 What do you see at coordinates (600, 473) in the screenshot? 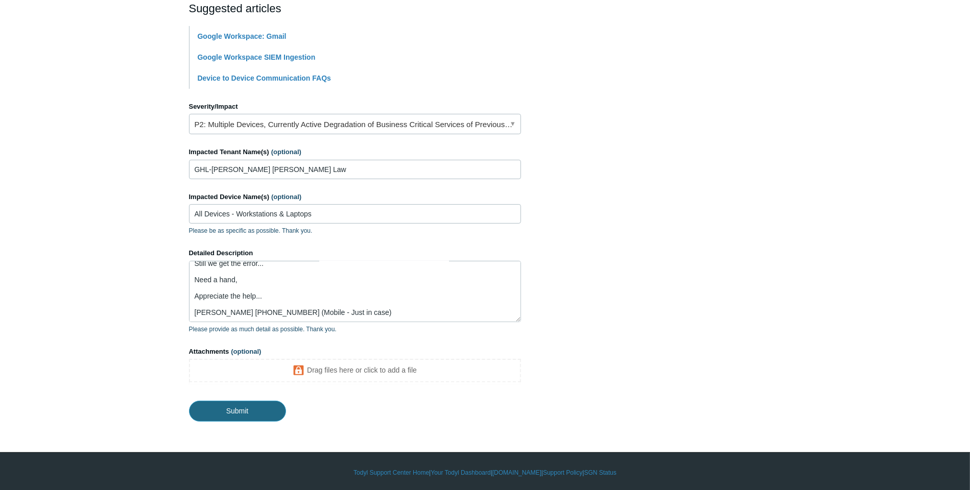
I see `a: SGN Status` at bounding box center [600, 473].